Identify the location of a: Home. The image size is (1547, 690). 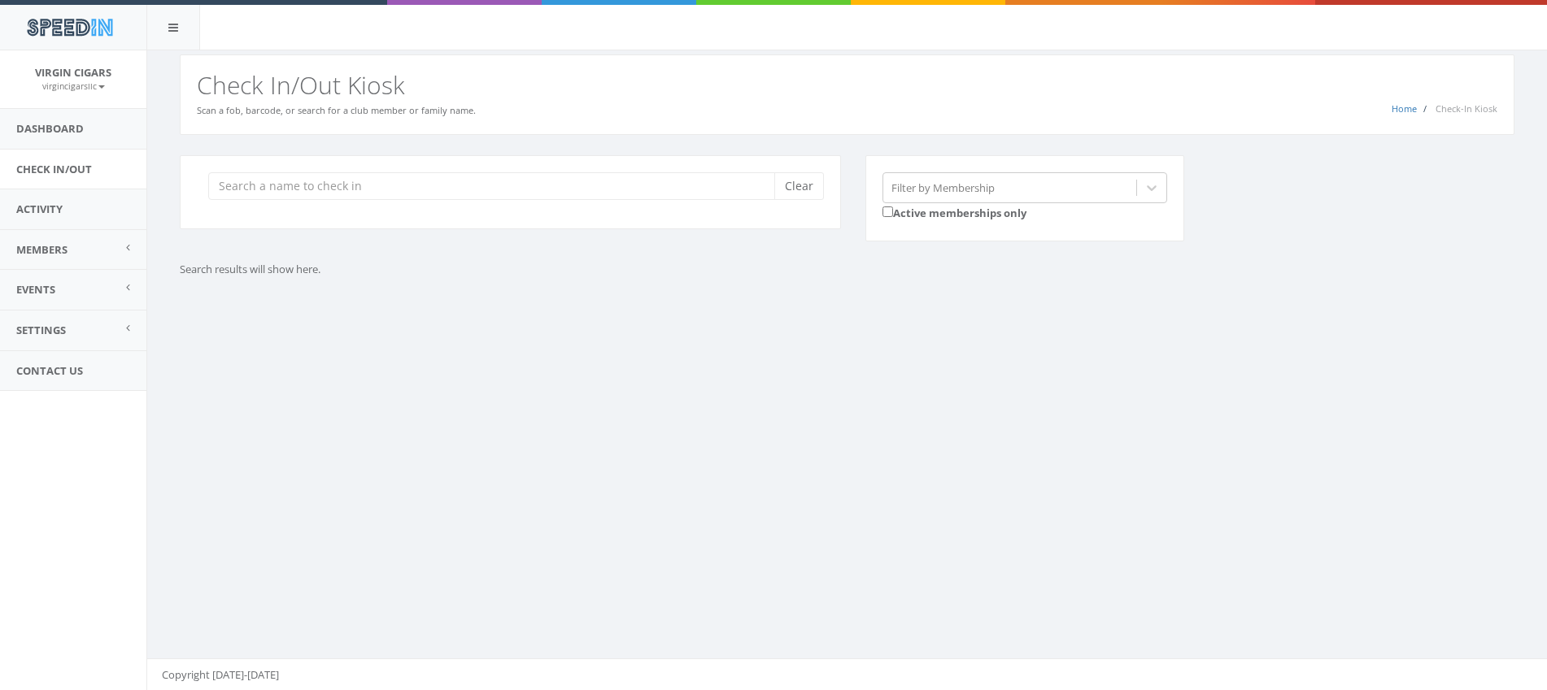
(1404, 108).